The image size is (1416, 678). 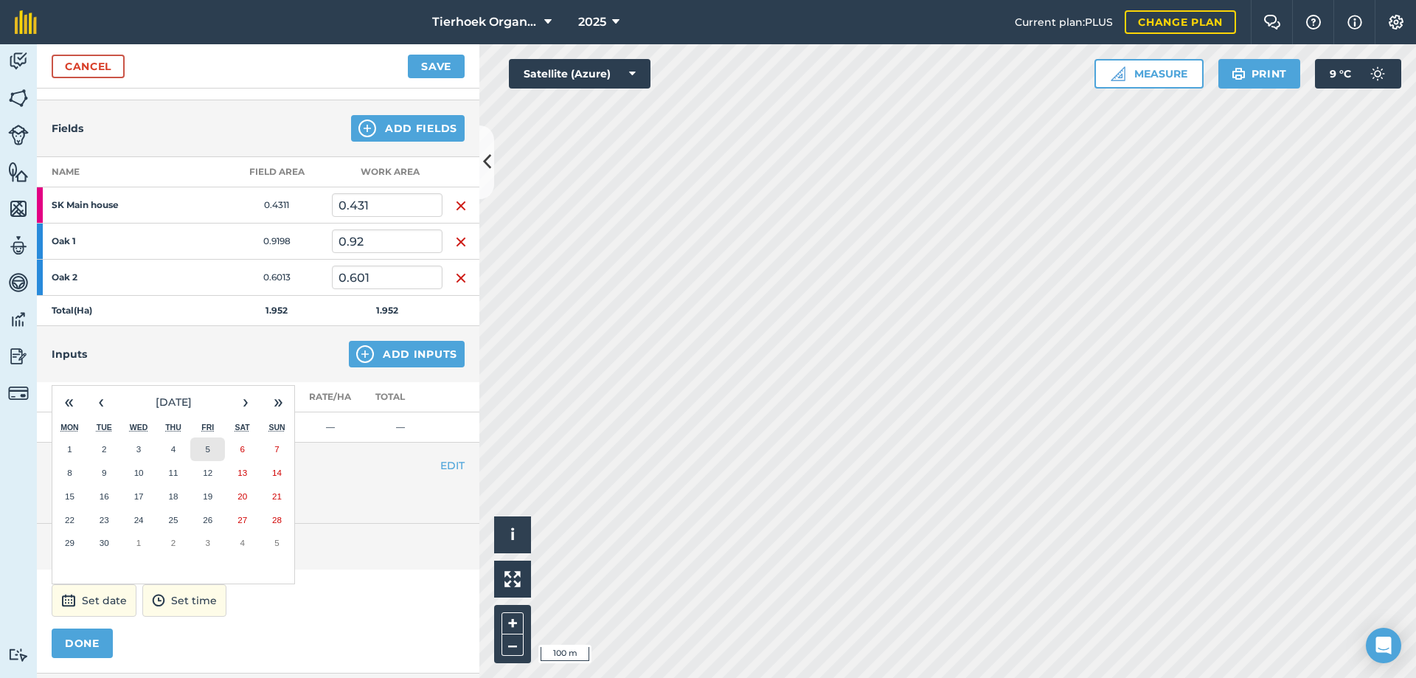 What do you see at coordinates (242, 497) in the screenshot?
I see `button: 20 September 2025` at bounding box center [242, 497].